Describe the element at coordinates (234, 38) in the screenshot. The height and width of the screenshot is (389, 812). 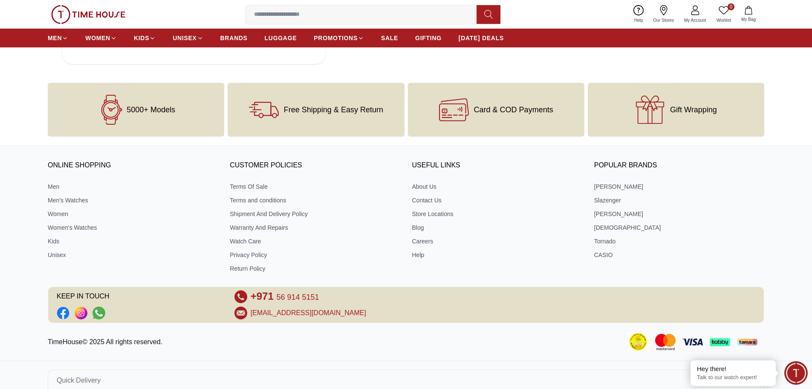
I see `a: BRANDS` at that location.